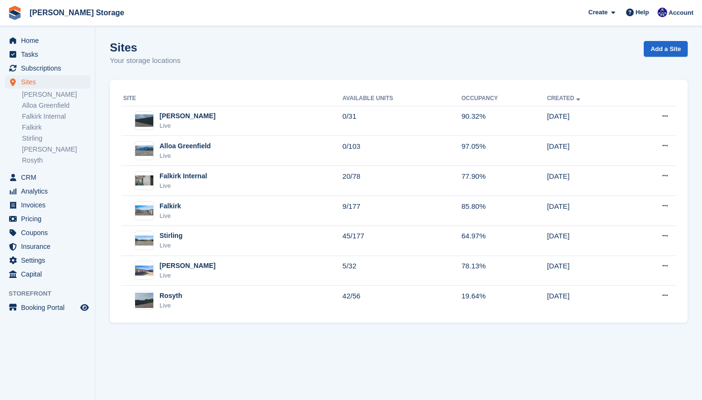 Image resolution: width=702 pixels, height=400 pixels. What do you see at coordinates (170, 206) in the screenshot?
I see `div: Falkirk` at bounding box center [170, 206].